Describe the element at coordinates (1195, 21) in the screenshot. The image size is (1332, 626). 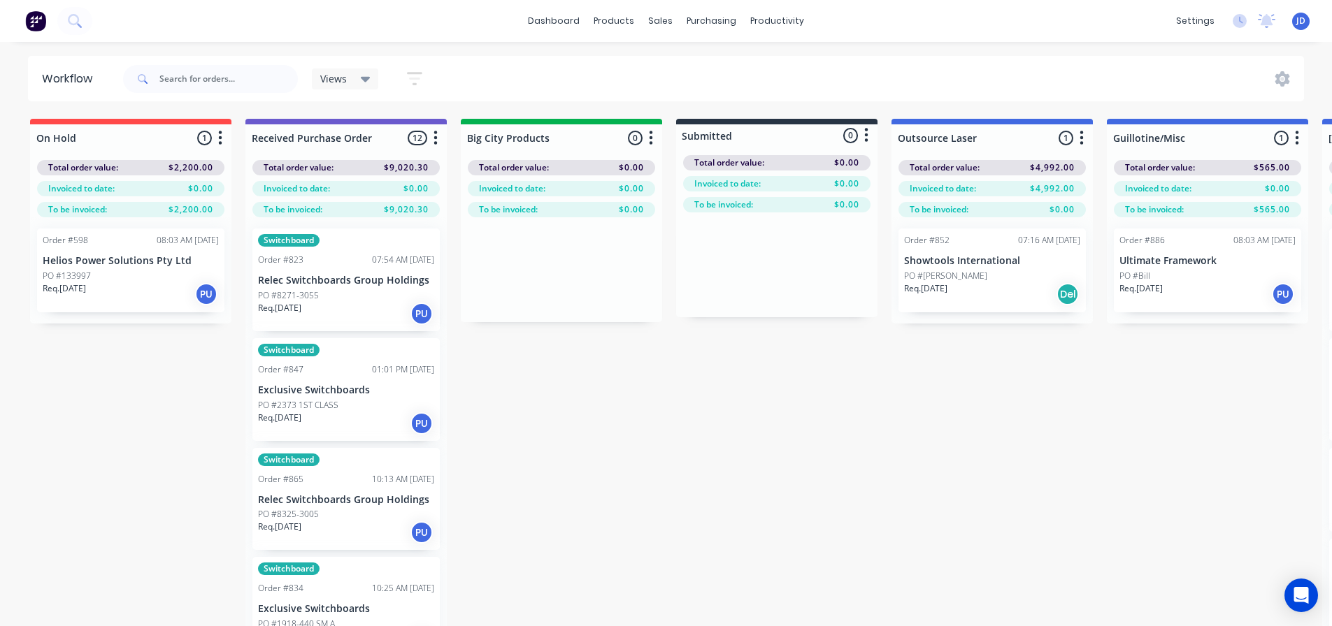
I see `div: settings` at that location.